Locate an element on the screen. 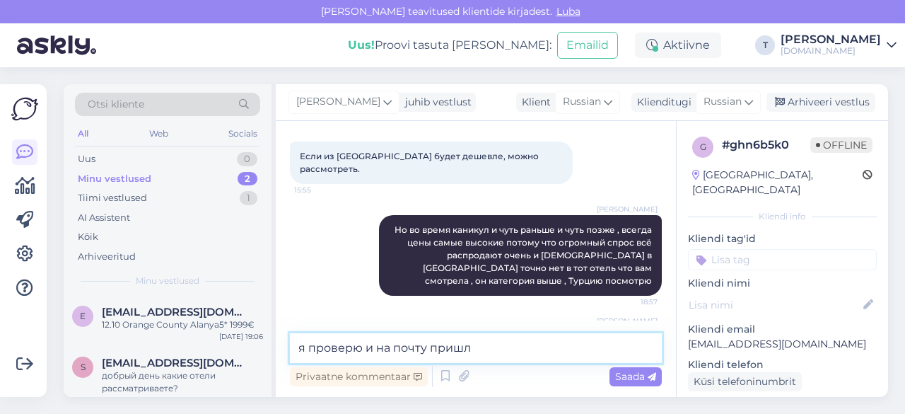 The height and width of the screenshot is (414, 905). div: Web is located at coordinates (158, 134).